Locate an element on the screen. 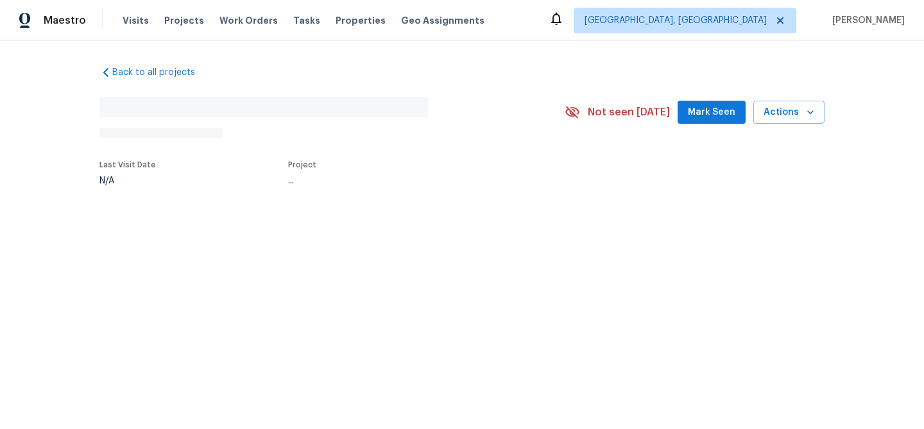  button: Mark Seen is located at coordinates (712, 112).